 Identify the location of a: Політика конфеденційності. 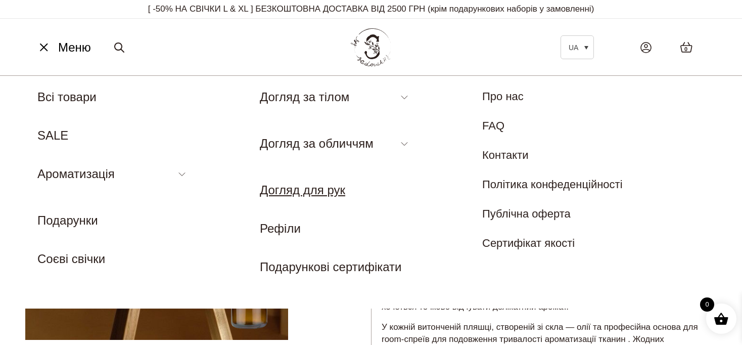
(553, 184).